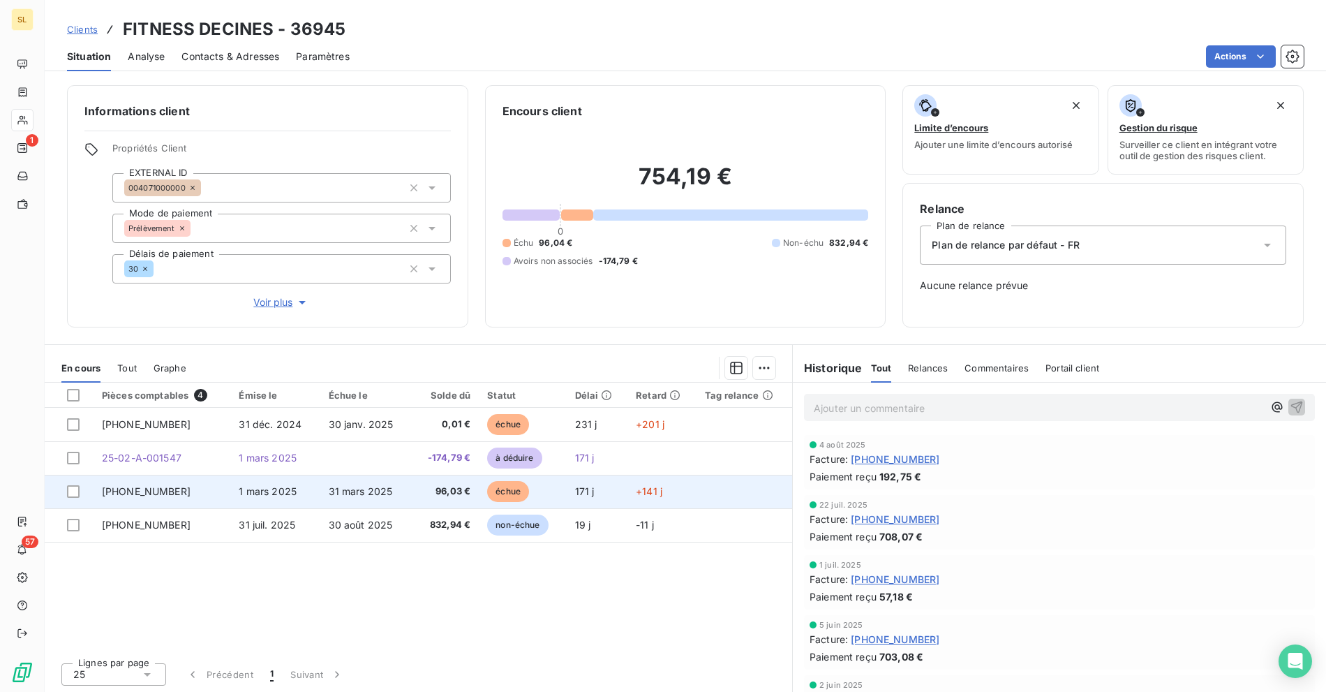  What do you see at coordinates (146, 57) in the screenshot?
I see `span: Analyse` at bounding box center [146, 57].